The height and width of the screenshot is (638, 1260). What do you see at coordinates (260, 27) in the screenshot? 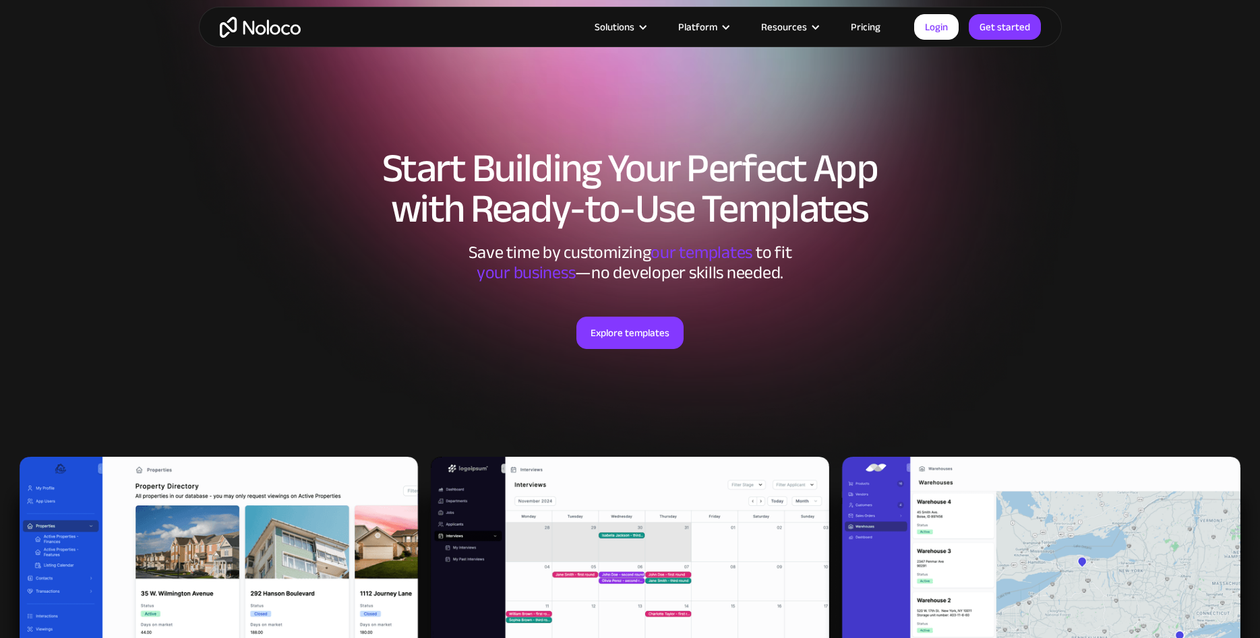
I see `a: home` at bounding box center [260, 27].